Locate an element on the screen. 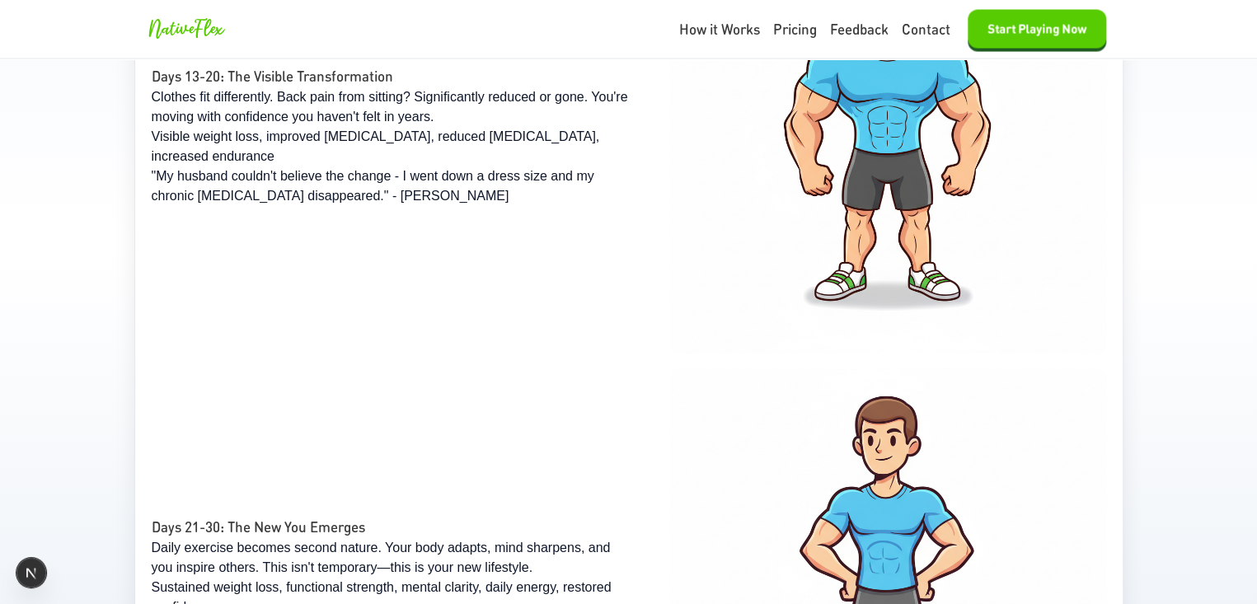 This screenshot has height=604, width=1257. a: Contact is located at coordinates (926, 30).